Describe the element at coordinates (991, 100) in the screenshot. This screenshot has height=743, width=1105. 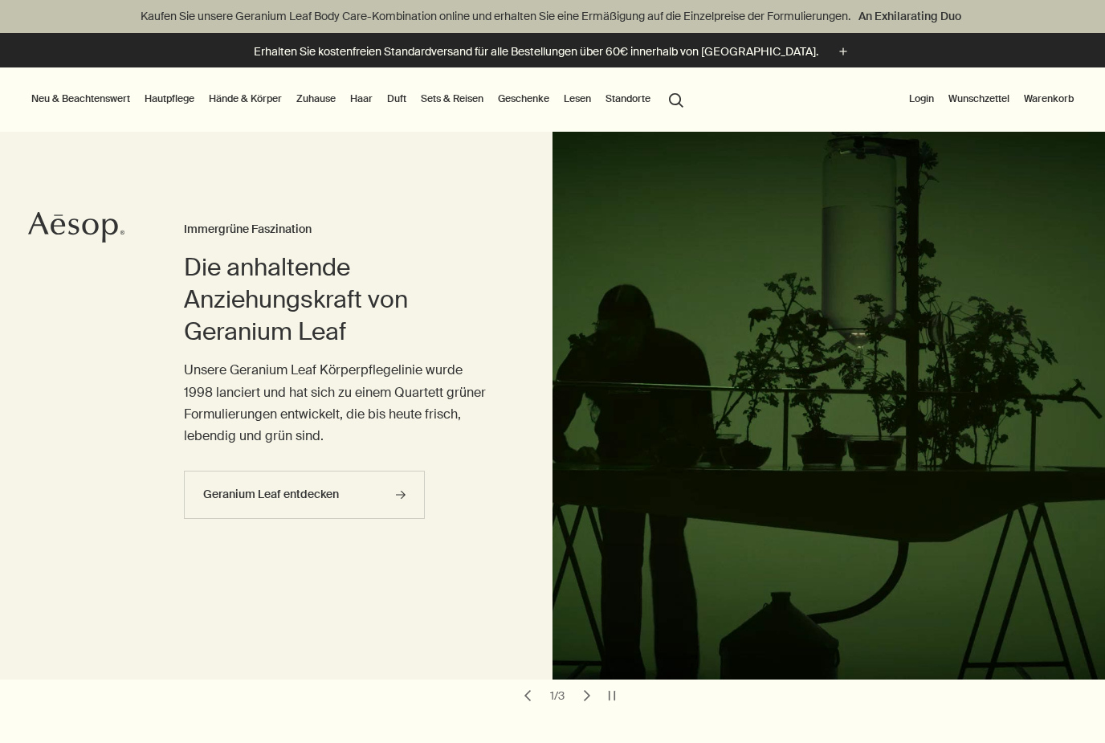
I see `nav: supplementary` at that location.